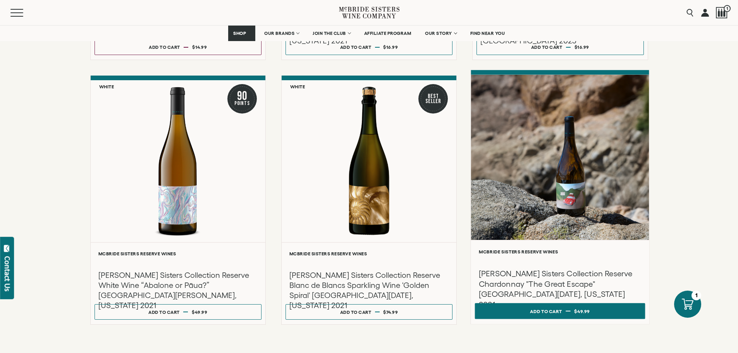 Image resolution: width=738 pixels, height=353 pixels. What do you see at coordinates (178, 200) in the screenshot?
I see `a: White 90 Points McBride Sisters Collection Reserve White Wine McBride Sisters Reserve Wines [PERS...` at bounding box center [178, 200].